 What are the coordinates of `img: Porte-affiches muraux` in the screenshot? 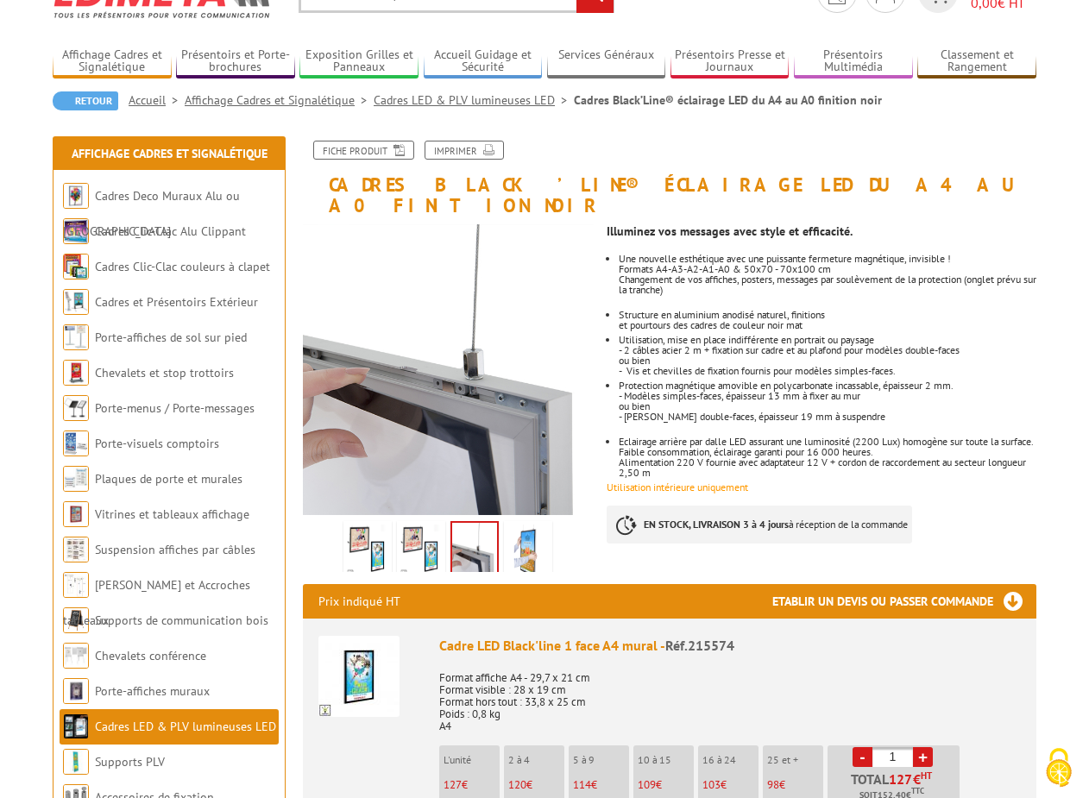 It's located at (76, 691).